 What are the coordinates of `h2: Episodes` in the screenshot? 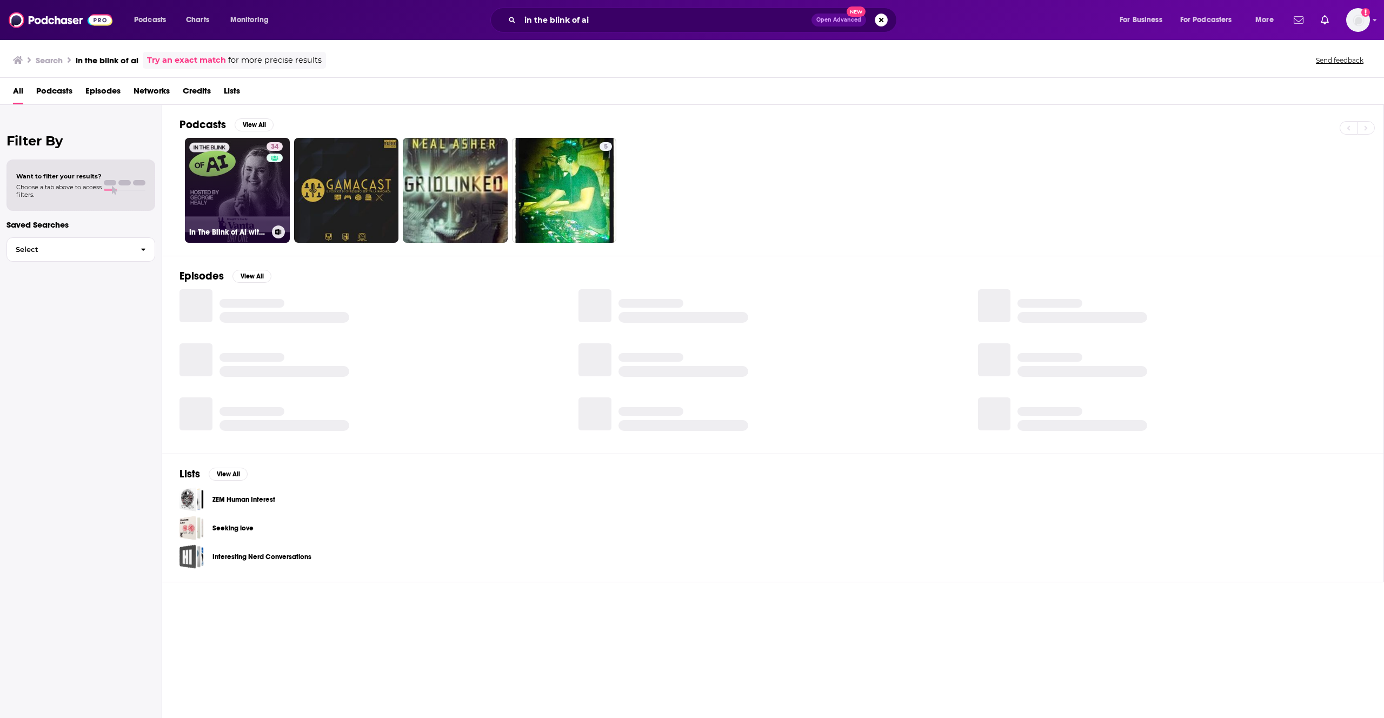 It's located at (202, 276).